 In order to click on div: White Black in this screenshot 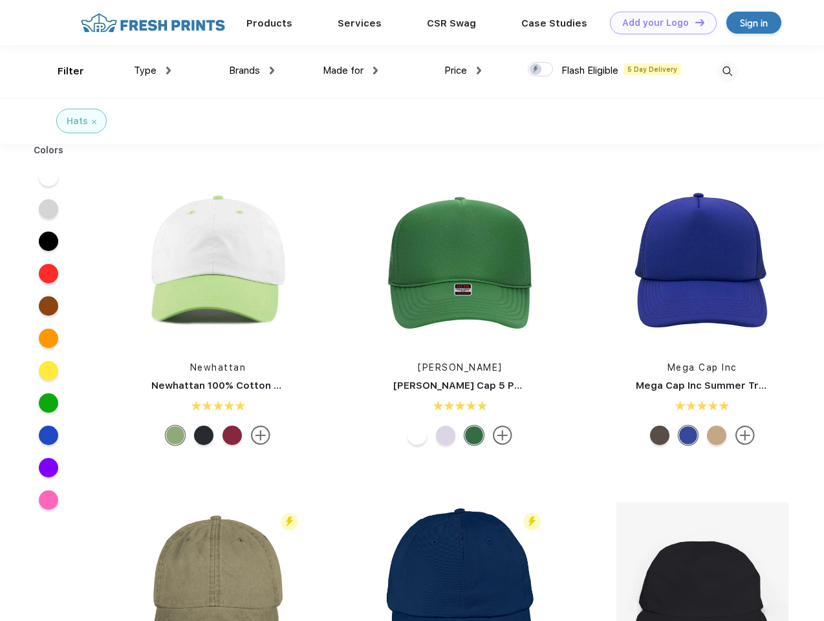, I will do `click(204, 435)`.